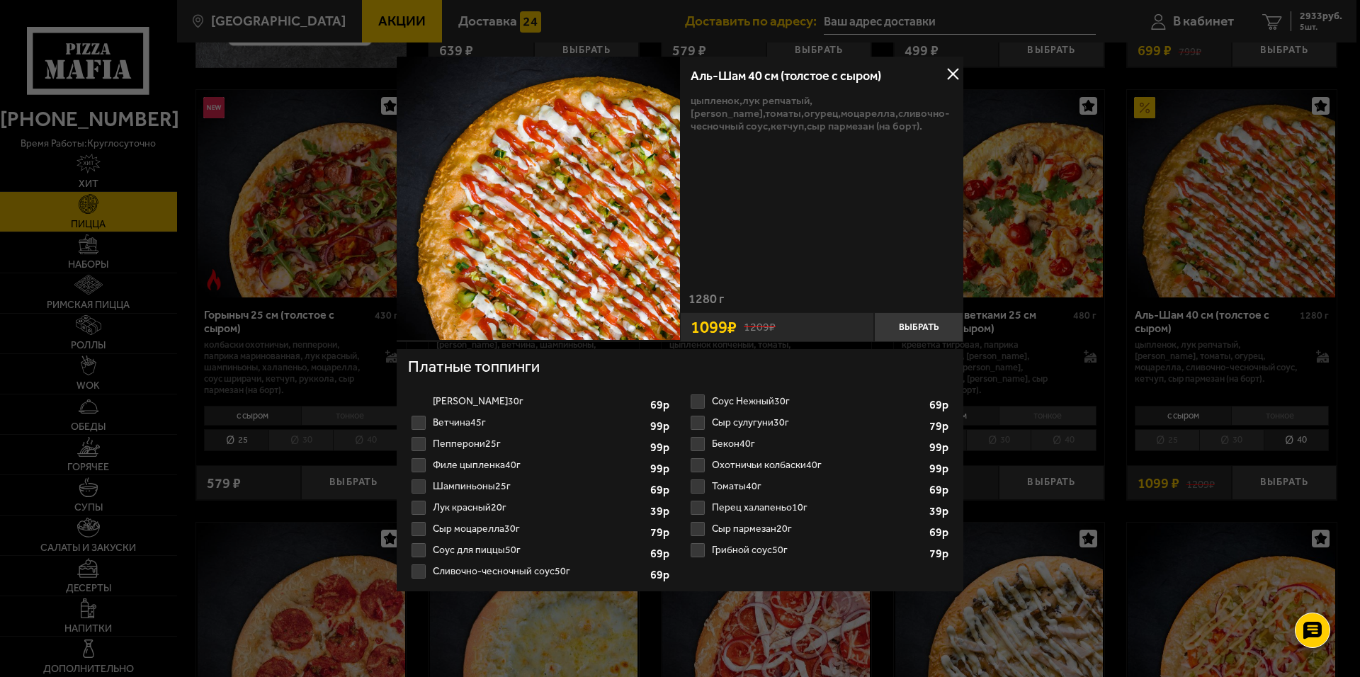 This screenshot has width=1360, height=677. I want to click on li: Охотничьи колбаски, so click(820, 466).